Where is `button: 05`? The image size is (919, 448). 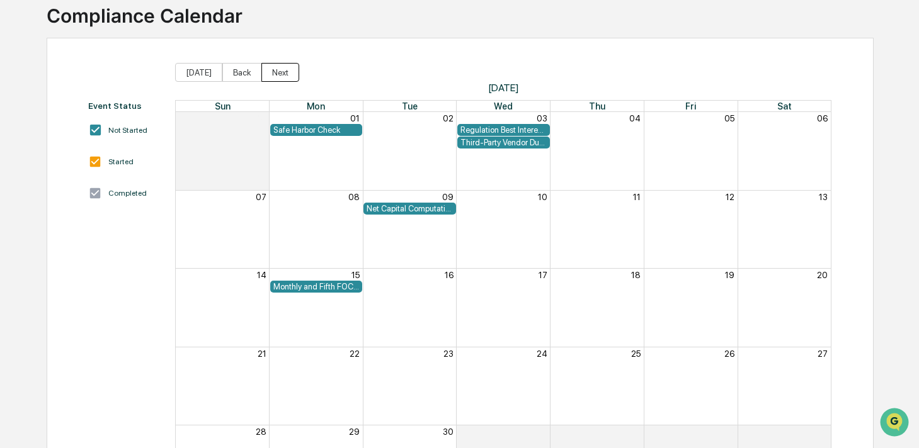 button: 05 is located at coordinates (729, 118).